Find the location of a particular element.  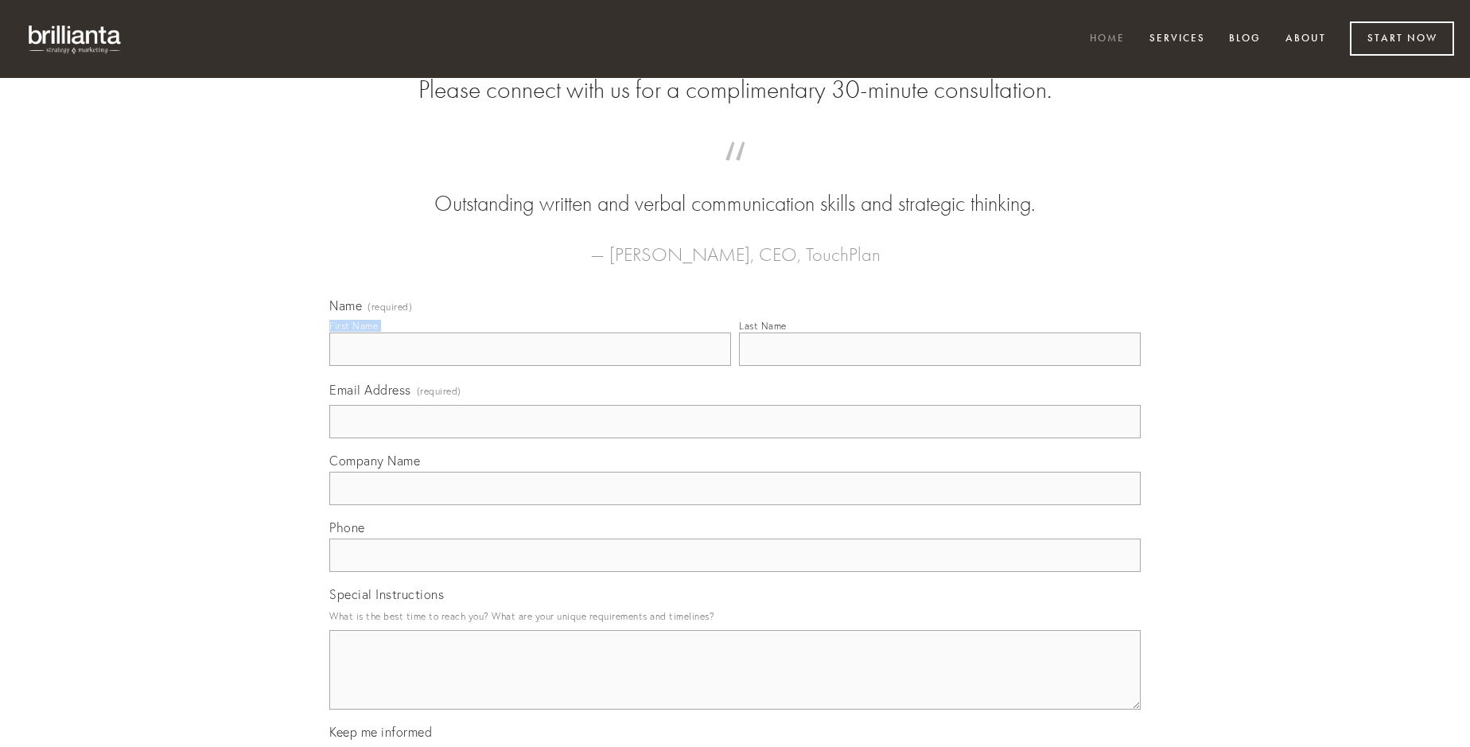

a: Blog is located at coordinates (1245, 39).